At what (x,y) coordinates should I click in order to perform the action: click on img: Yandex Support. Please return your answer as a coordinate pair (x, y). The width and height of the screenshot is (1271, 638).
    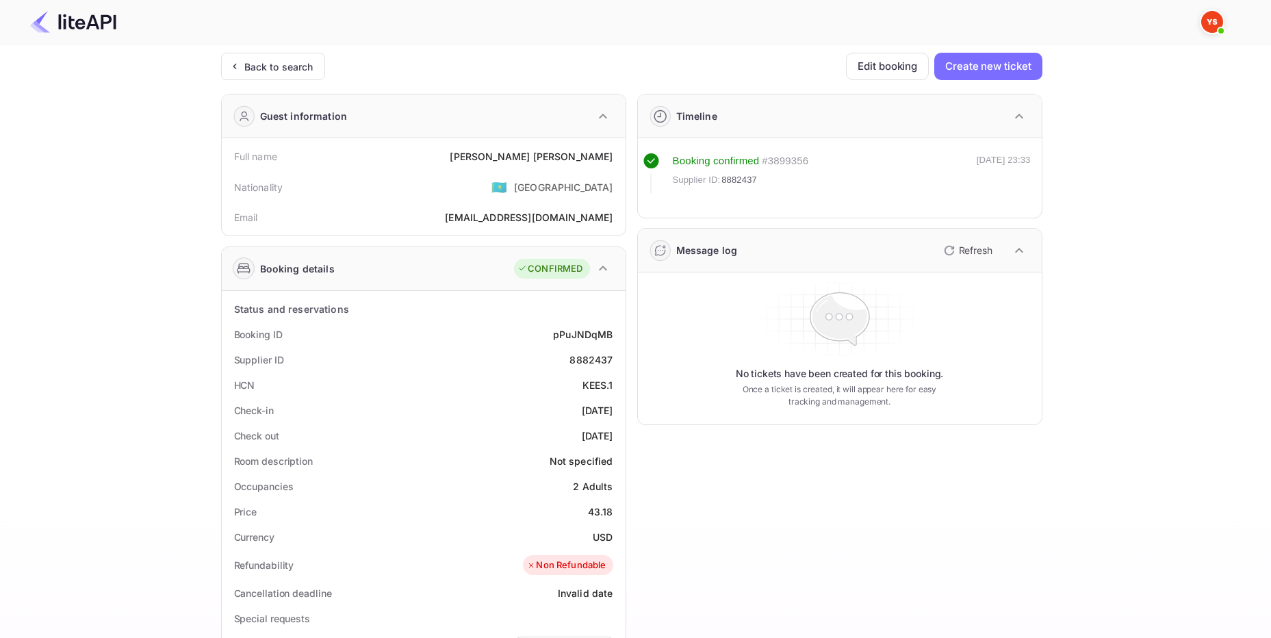
    Looking at the image, I should click on (1212, 22).